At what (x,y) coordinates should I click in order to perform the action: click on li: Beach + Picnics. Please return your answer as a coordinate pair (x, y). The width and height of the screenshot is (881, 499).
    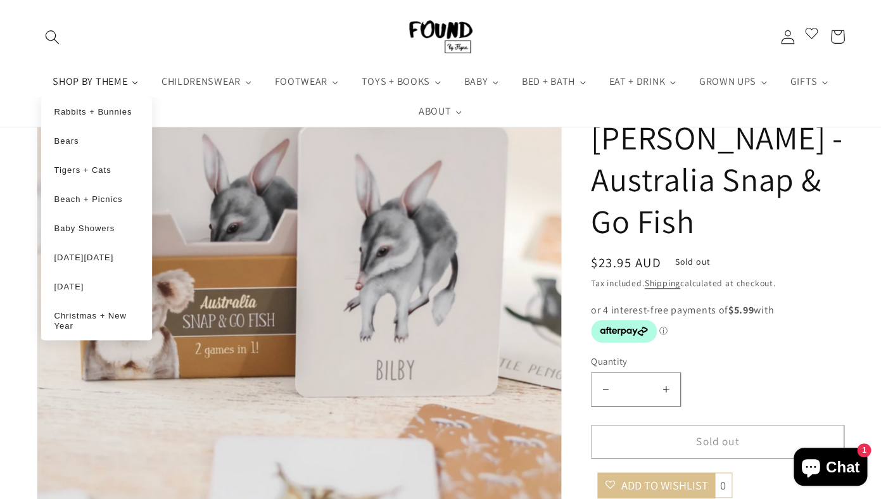
    Looking at the image, I should click on (96, 198).